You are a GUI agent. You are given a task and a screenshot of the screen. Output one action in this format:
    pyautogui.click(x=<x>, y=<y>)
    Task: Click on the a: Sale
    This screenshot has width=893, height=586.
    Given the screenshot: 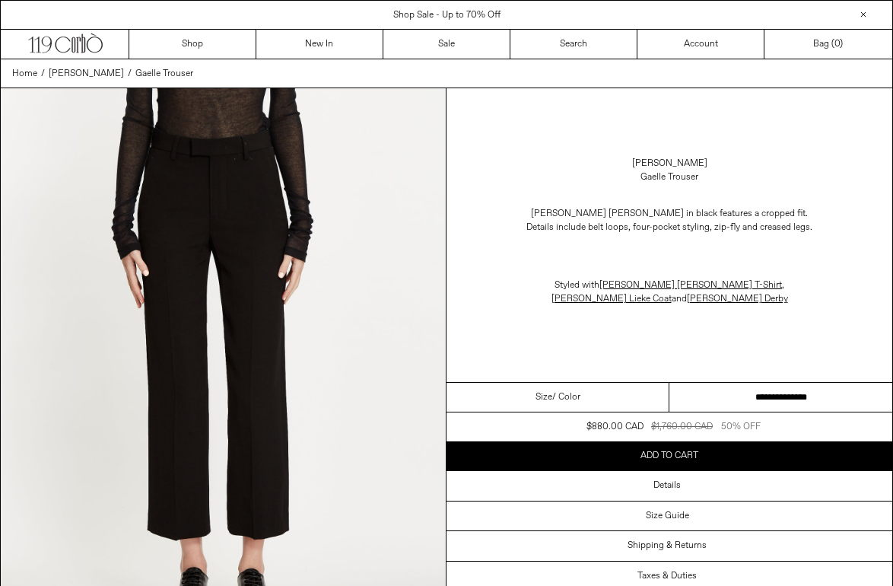 What is the action you would take?
    pyautogui.click(x=446, y=44)
    